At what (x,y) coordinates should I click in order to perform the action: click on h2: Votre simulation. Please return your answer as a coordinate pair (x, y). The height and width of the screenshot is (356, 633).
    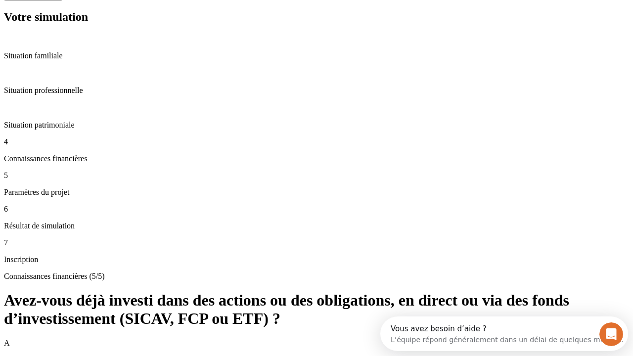
    Looking at the image, I should click on (316, 17).